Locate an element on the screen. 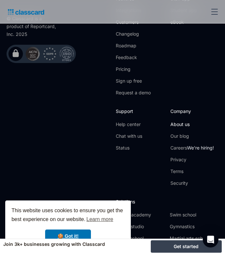  a: home is located at coordinates (25, 12).